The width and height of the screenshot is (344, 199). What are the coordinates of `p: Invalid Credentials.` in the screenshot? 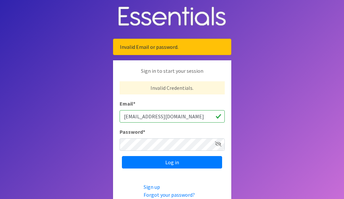 It's located at (172, 88).